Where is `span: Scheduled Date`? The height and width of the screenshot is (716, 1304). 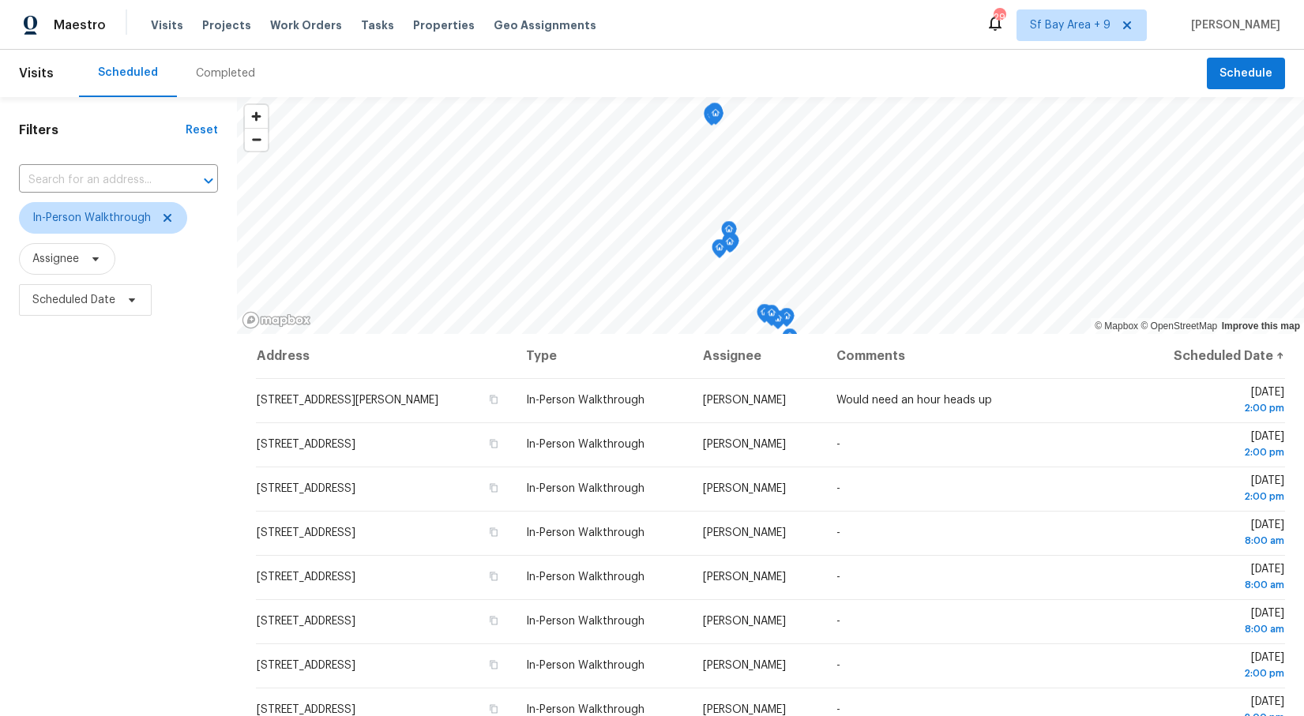 span: Scheduled Date is located at coordinates (73, 300).